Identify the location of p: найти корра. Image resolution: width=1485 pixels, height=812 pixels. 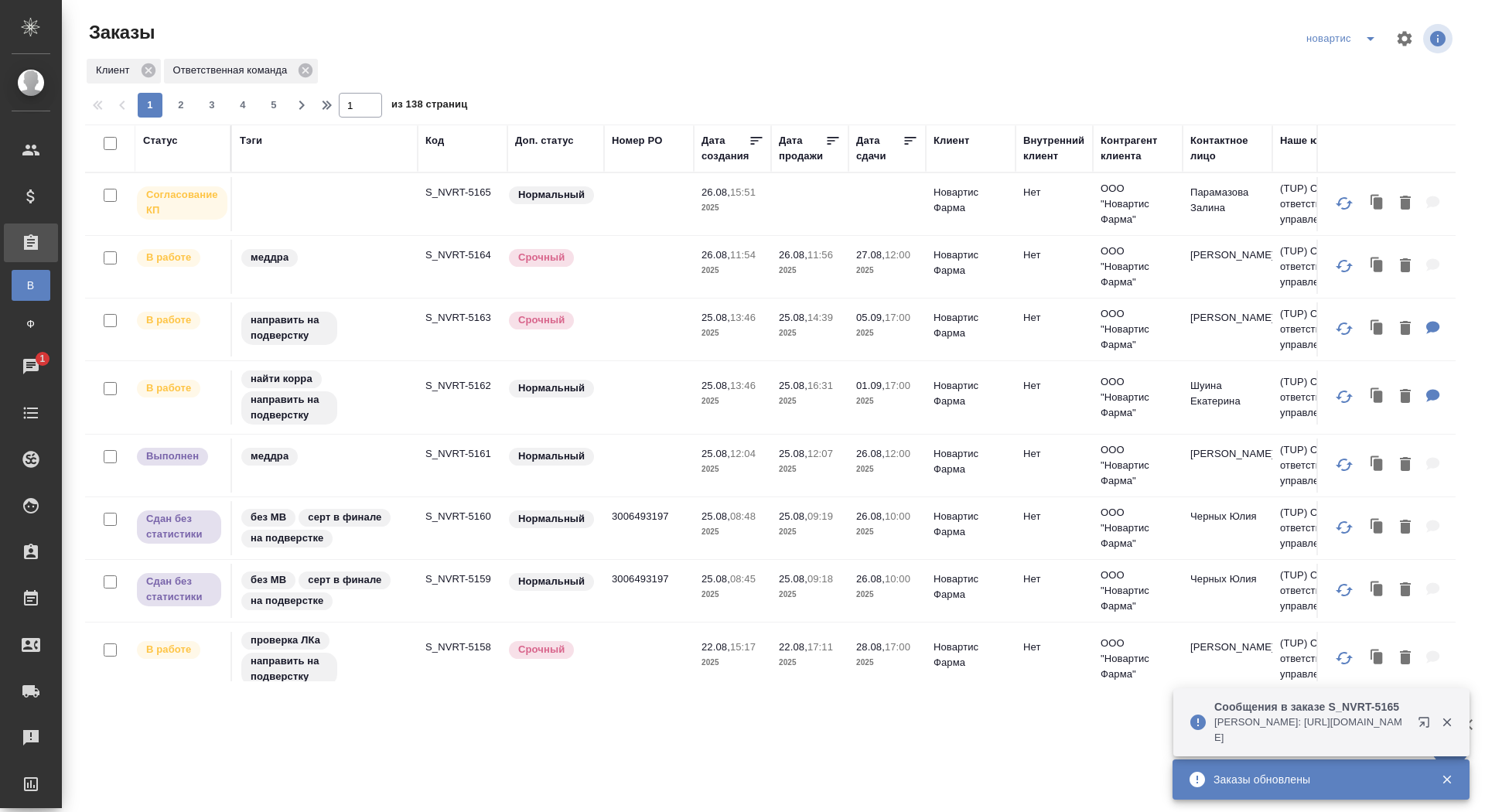
(282, 379).